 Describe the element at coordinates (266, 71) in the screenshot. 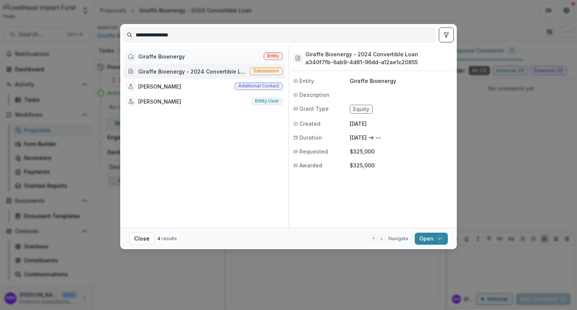

I see `span: Submission` at that location.